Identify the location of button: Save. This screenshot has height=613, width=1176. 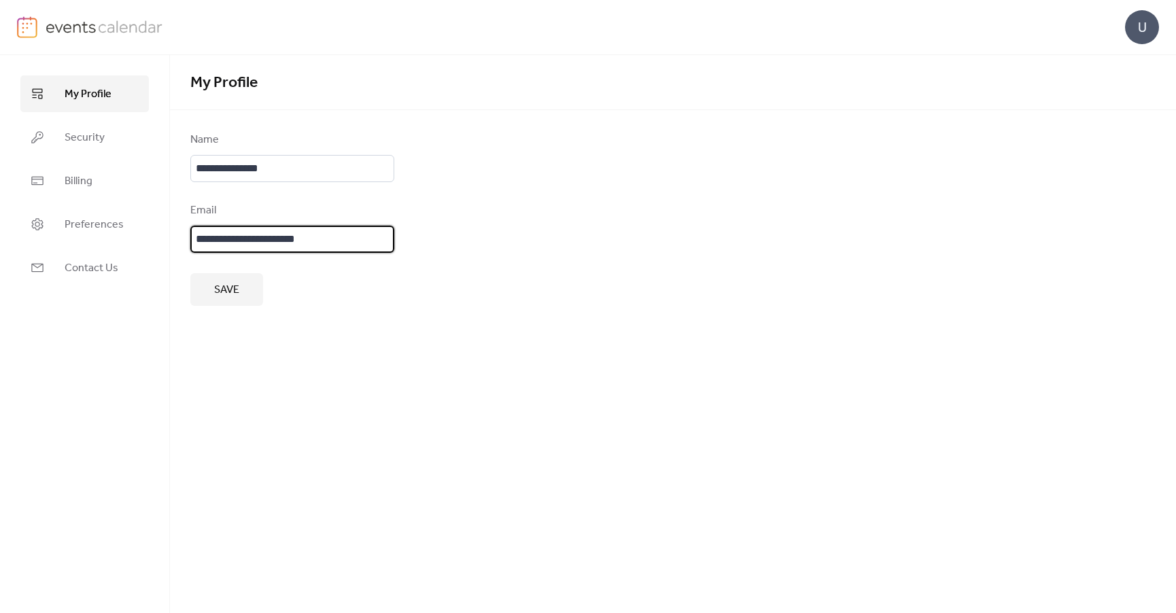
(226, 290).